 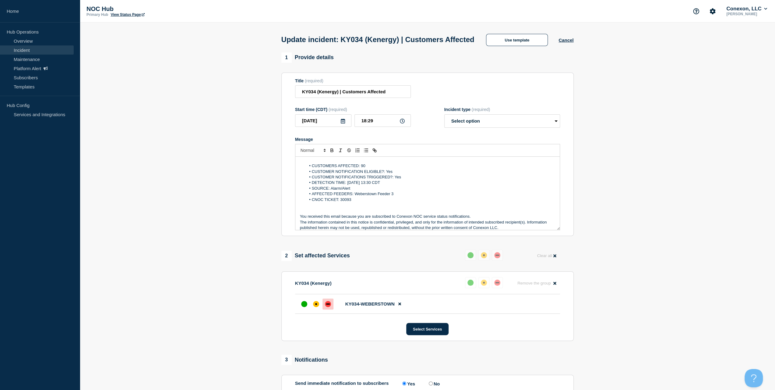 What do you see at coordinates (382, 120) in the screenshot?
I see `input: HH:MM` at bounding box center [382, 120].